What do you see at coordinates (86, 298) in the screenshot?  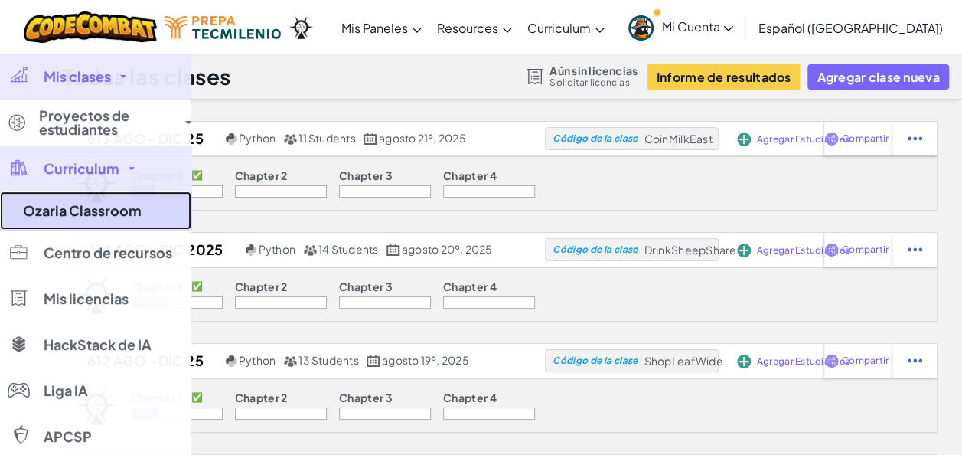 I see `span: Mis licencias` at bounding box center [86, 298].